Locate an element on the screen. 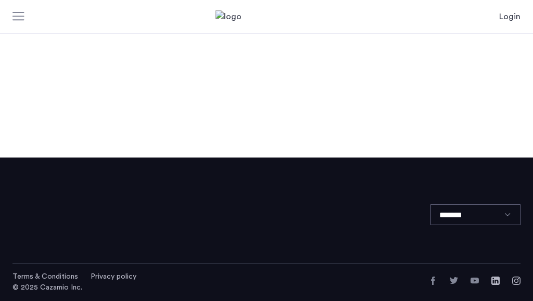 This screenshot has height=301, width=533. a: Instagram is located at coordinates (516, 281).